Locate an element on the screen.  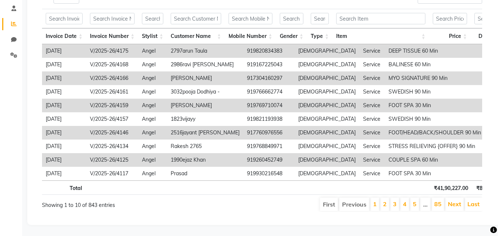
a: 4 is located at coordinates (405, 204).